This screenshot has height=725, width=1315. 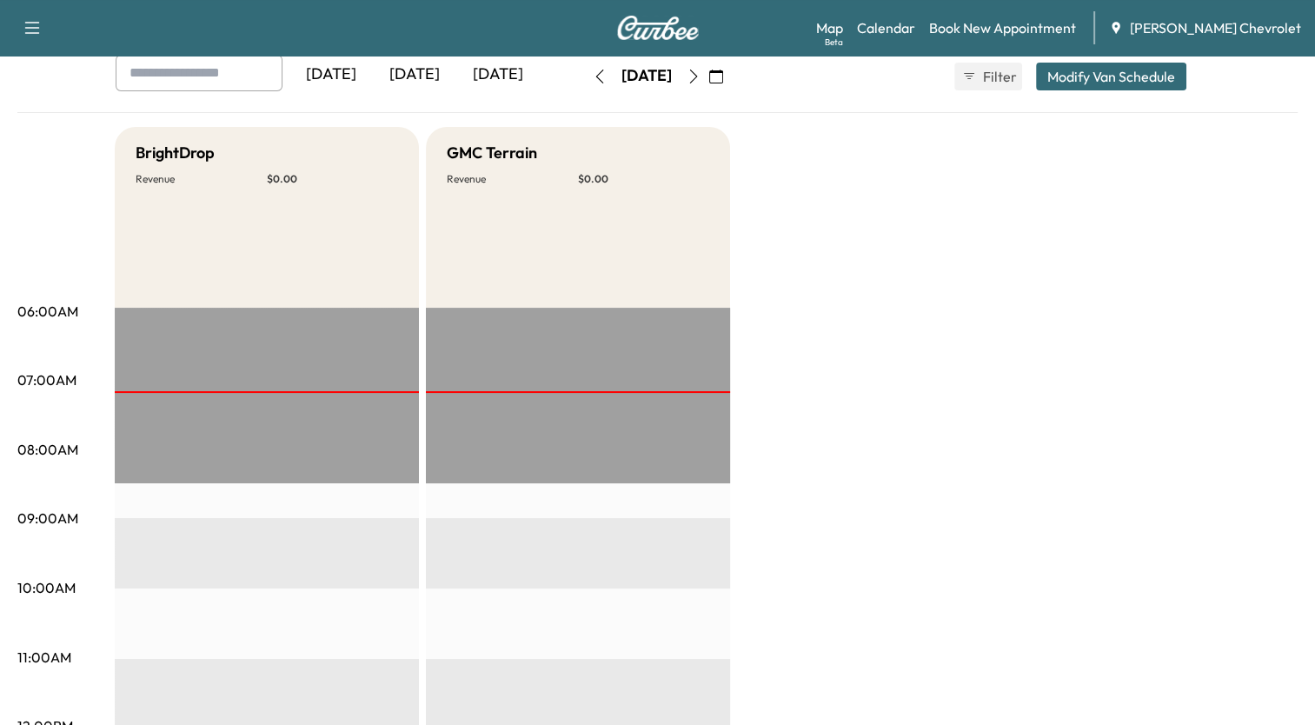 I want to click on p: 06:00AM, so click(x=48, y=311).